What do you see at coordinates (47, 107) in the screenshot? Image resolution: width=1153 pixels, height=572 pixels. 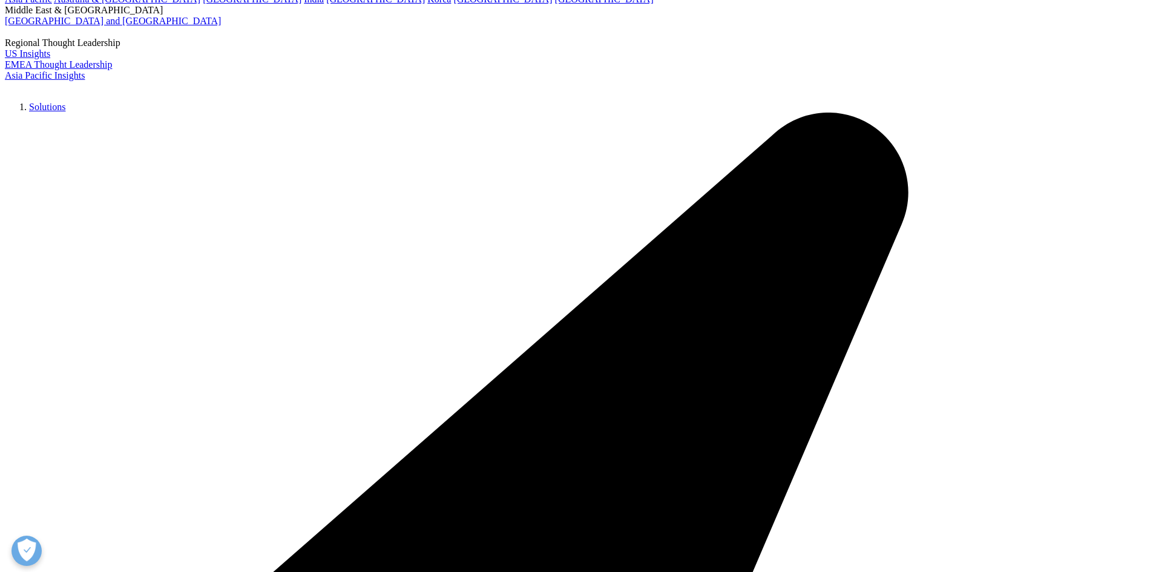 I see `a: Solutions` at bounding box center [47, 107].